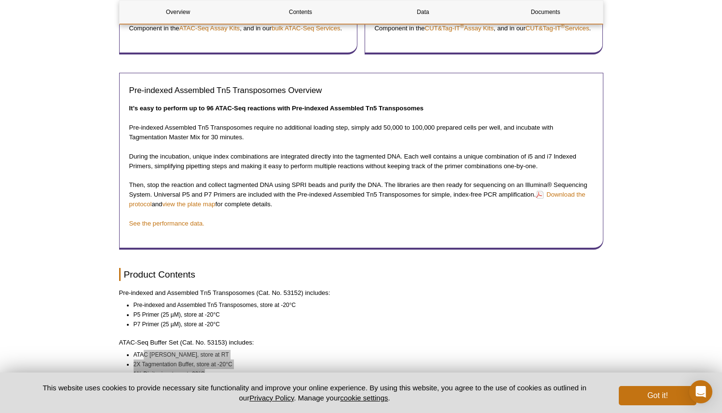  I want to click on button: Got it!, so click(657, 396).